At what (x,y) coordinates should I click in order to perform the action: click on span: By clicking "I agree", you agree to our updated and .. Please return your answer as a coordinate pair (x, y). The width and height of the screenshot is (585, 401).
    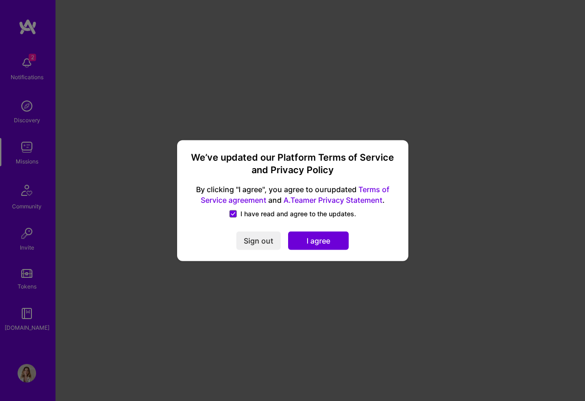
    Looking at the image, I should click on (293, 195).